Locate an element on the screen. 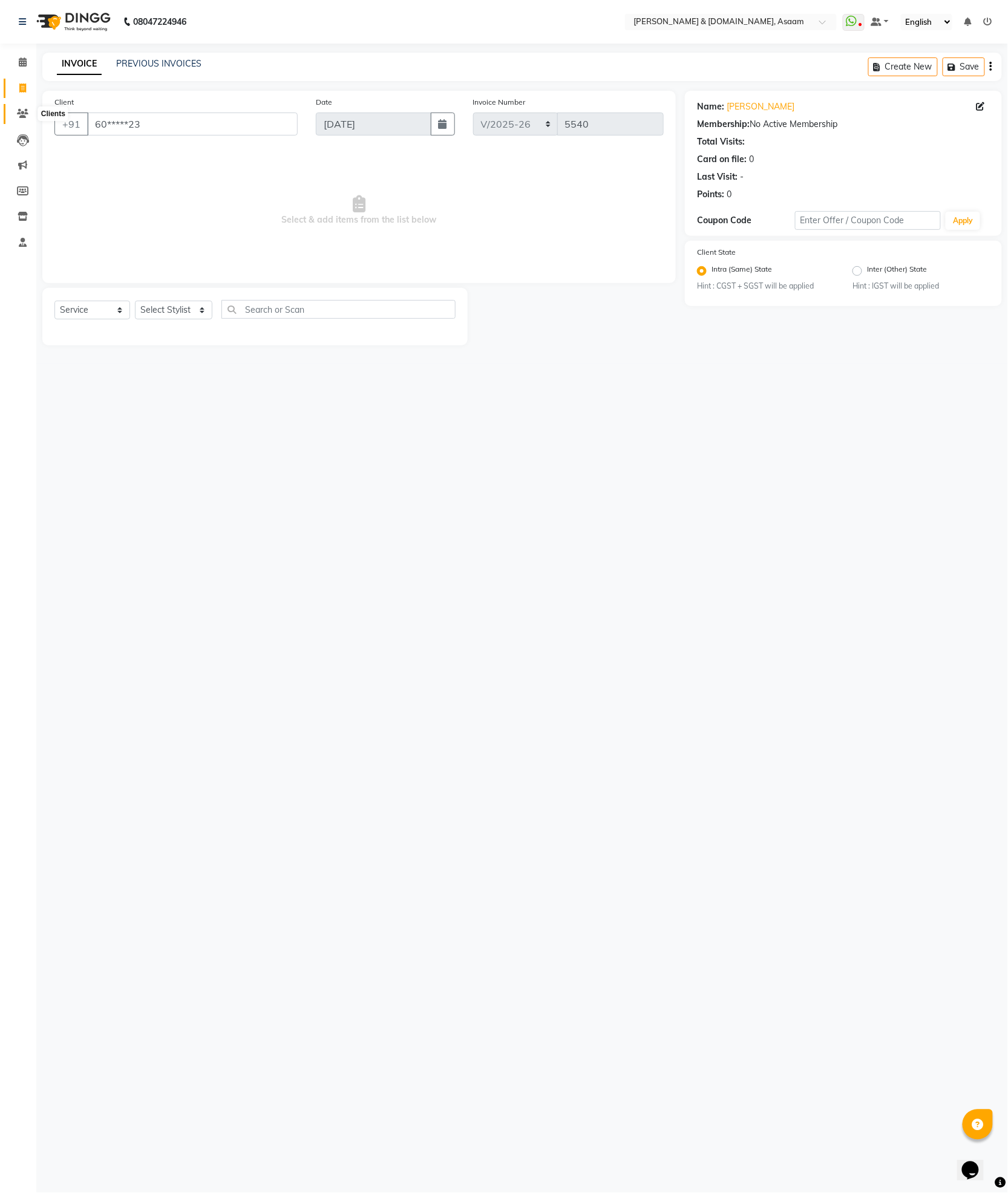  div: Total Visits: is located at coordinates (720, 142).